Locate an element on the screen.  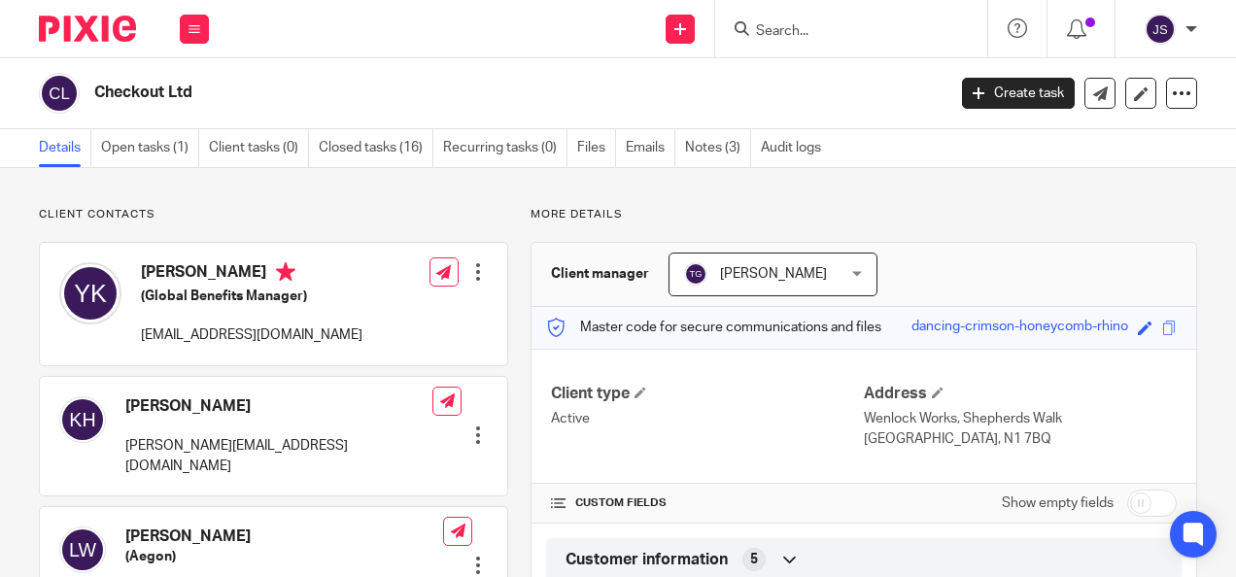
a: Client tasks (0) is located at coordinates (259, 148).